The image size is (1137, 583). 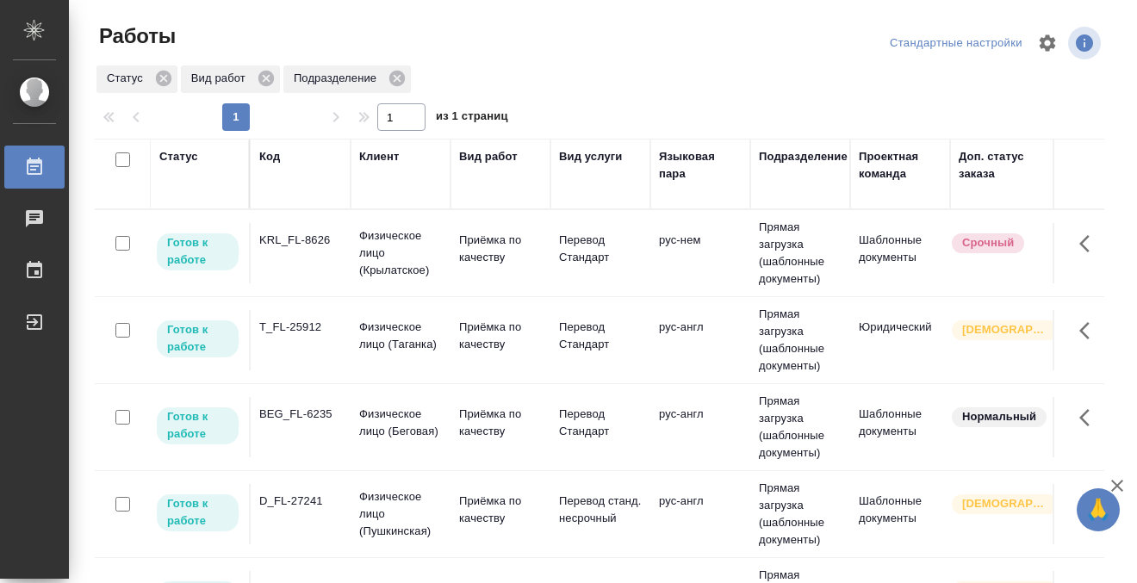 What do you see at coordinates (1004, 165) in the screenshot?
I see `div: Доп. статус заказа` at bounding box center [1004, 165].